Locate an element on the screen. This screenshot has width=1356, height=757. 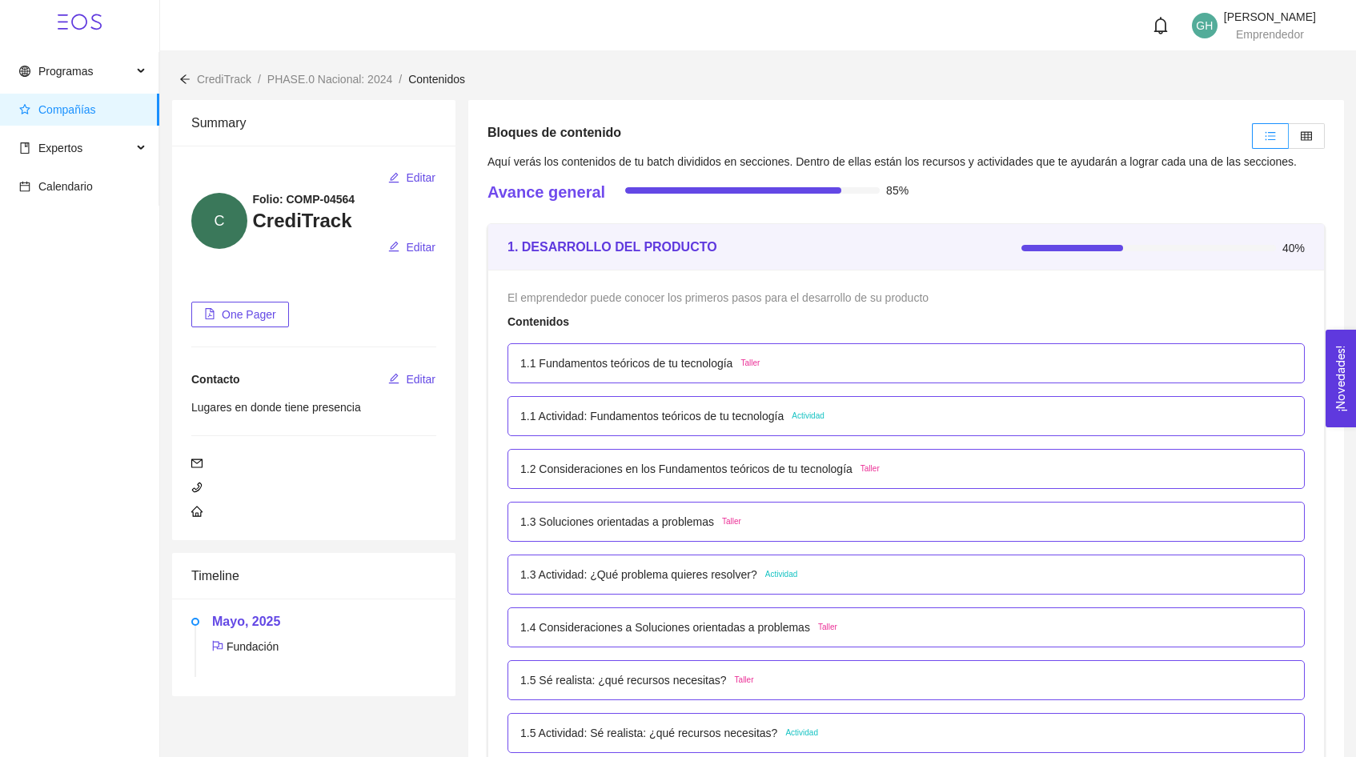
span: arrow-left is located at coordinates (185, 79).